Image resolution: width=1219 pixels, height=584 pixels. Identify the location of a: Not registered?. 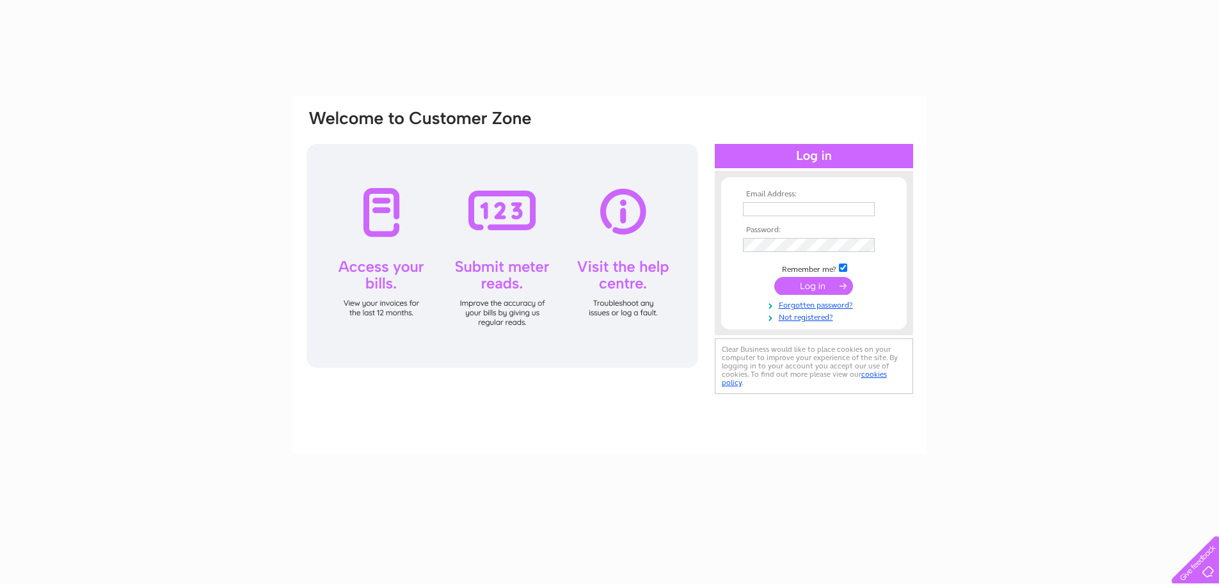
(816, 316).